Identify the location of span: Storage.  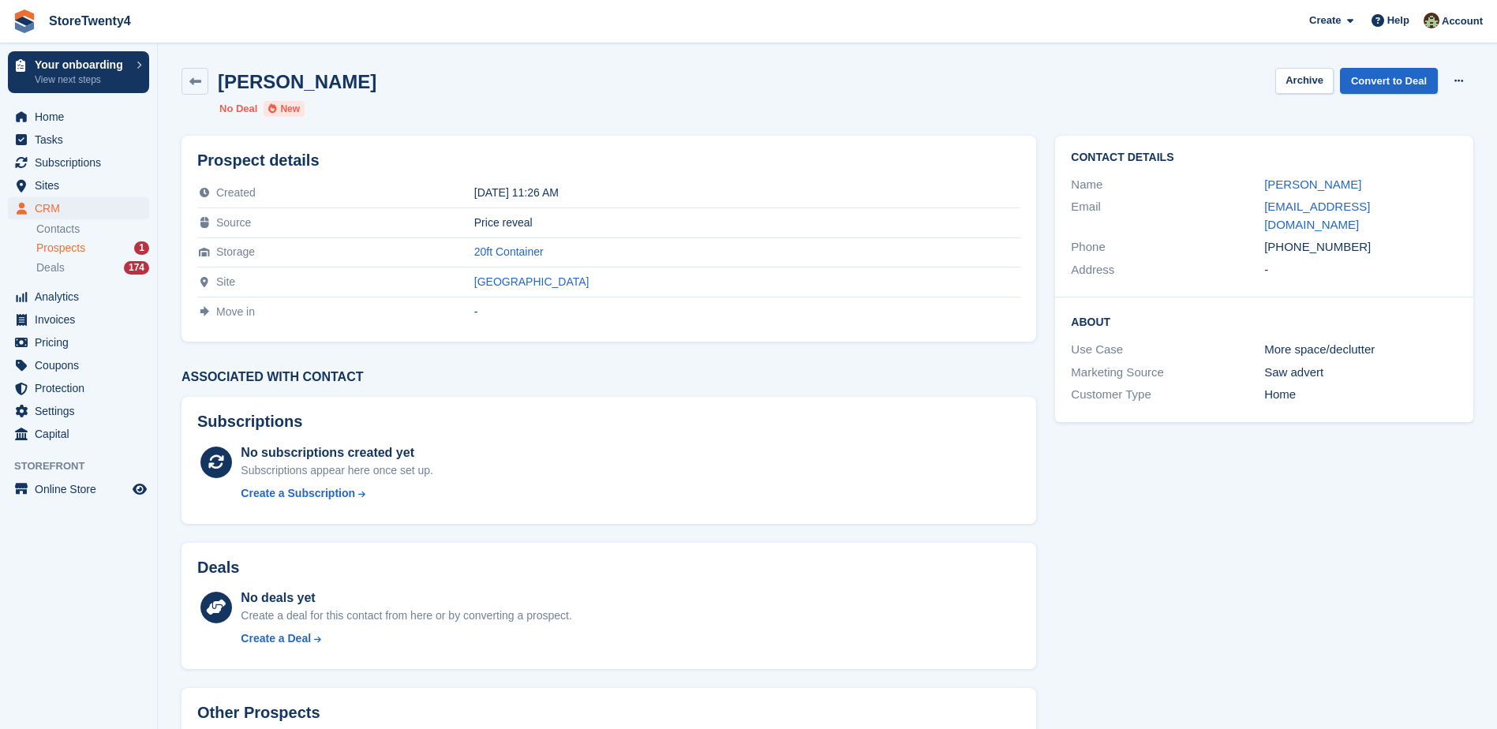
(235, 252).